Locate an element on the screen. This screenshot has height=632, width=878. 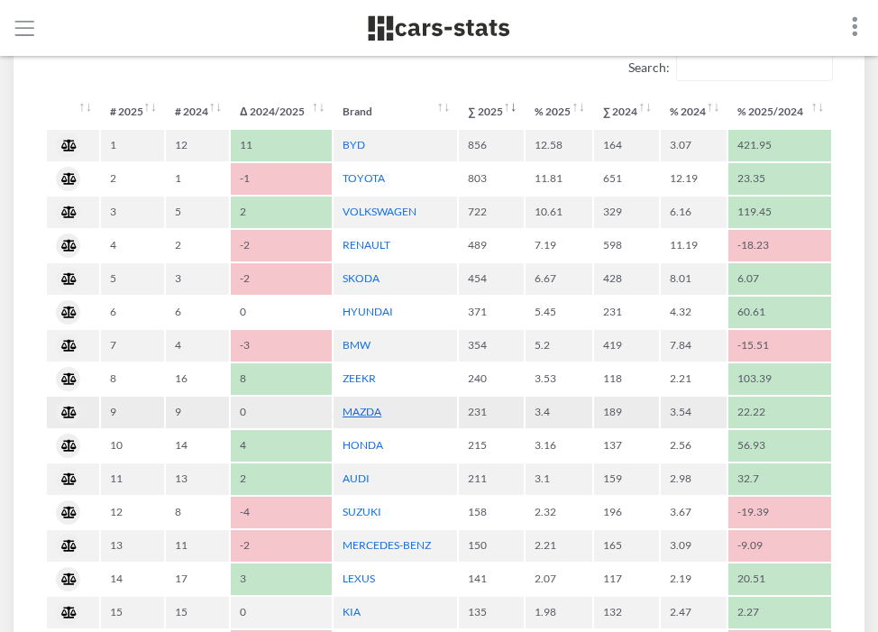
td: 489 is located at coordinates (491, 245).